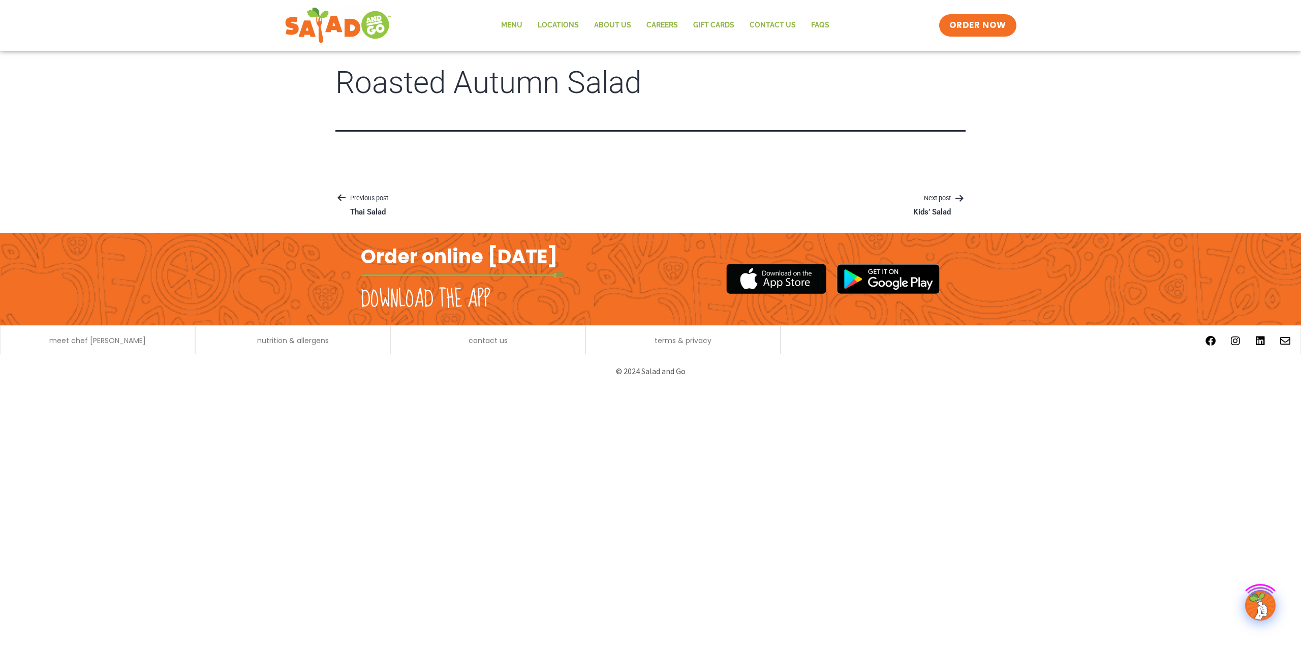 Image resolution: width=1301 pixels, height=646 pixels. I want to click on nav: Menu, so click(665, 25).